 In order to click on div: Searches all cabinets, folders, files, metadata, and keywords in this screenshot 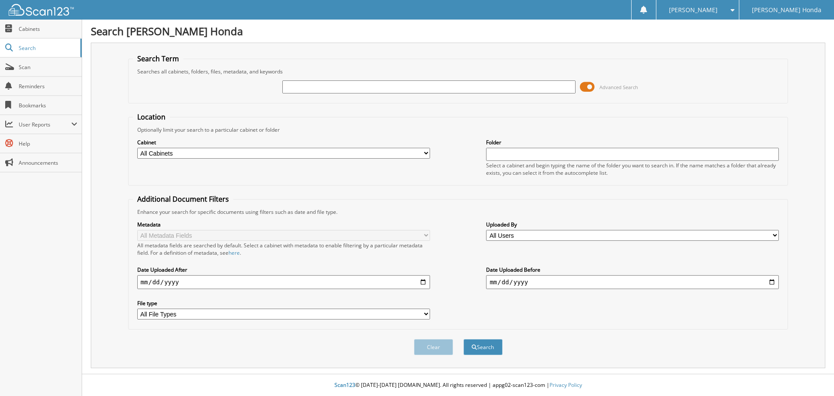, I will do `click(458, 71)`.